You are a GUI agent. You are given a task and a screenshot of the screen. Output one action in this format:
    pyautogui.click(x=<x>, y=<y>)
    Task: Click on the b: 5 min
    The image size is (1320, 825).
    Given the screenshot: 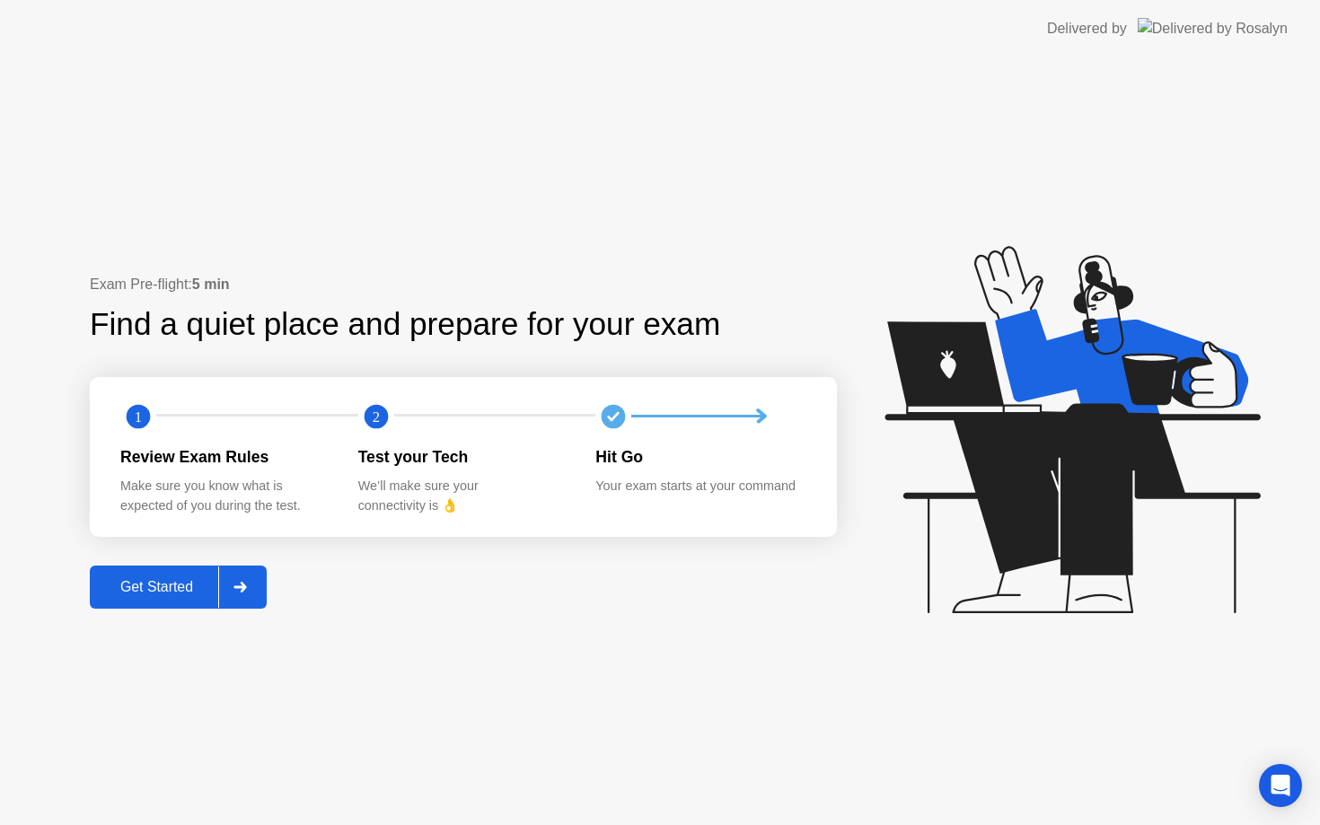 What is the action you would take?
    pyautogui.click(x=211, y=284)
    